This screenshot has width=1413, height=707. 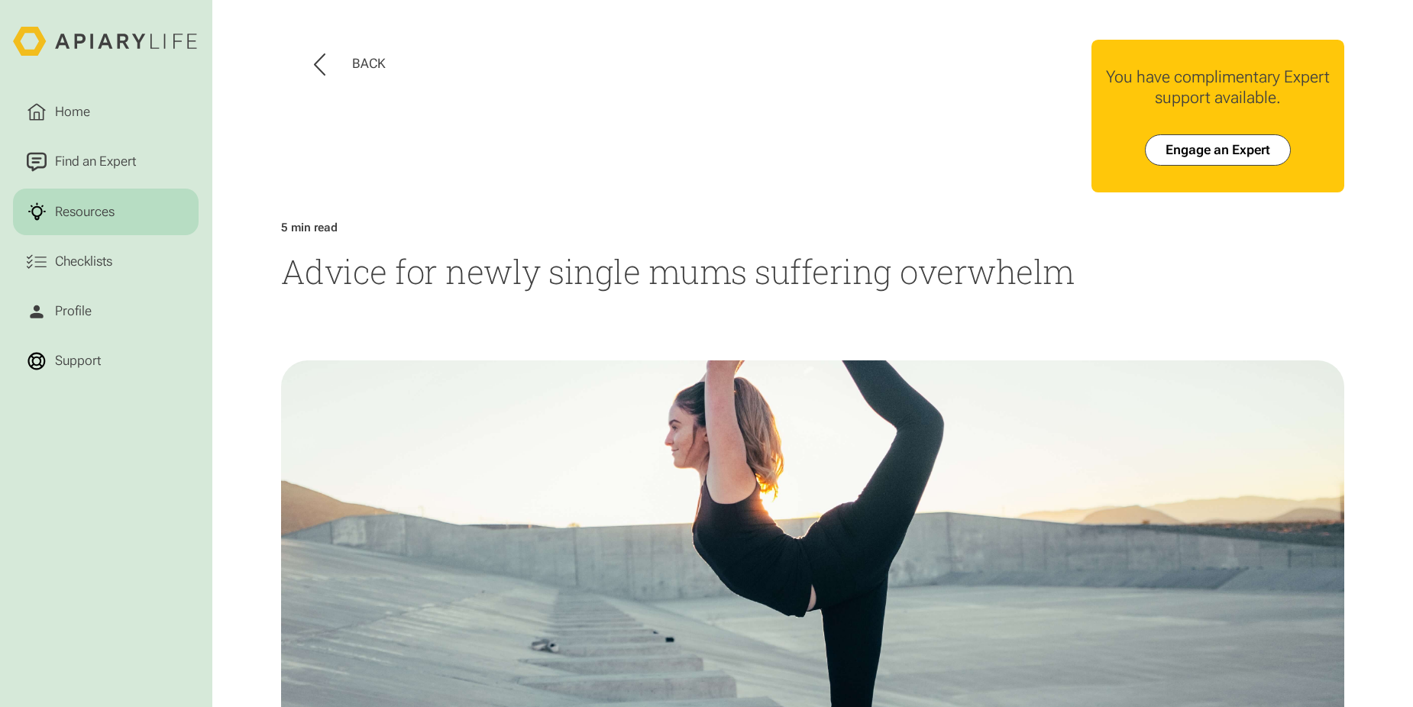 I want to click on h1: Advice for newly single mums suffering overwhelm, so click(x=813, y=271).